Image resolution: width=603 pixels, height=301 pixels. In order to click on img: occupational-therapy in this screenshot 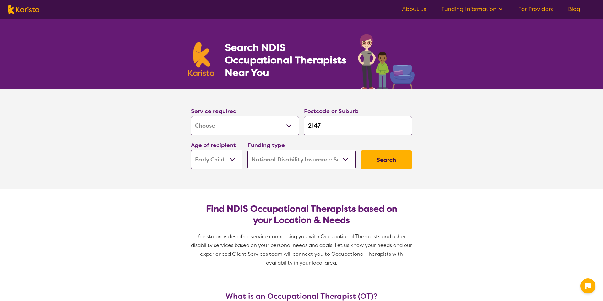, I will do `click(386, 61)`.